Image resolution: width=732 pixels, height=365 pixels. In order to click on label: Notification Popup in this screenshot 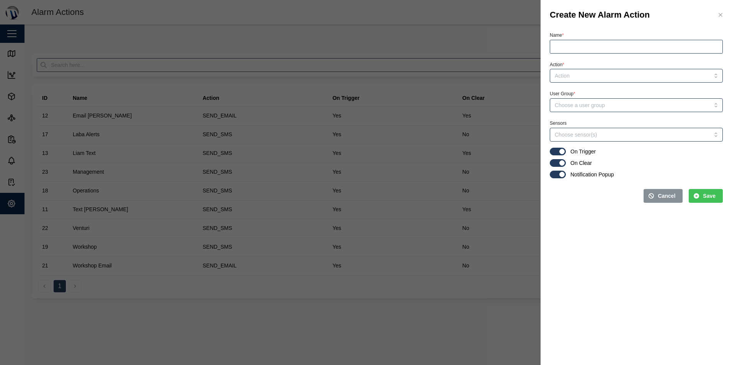, I will do `click(590, 175)`.